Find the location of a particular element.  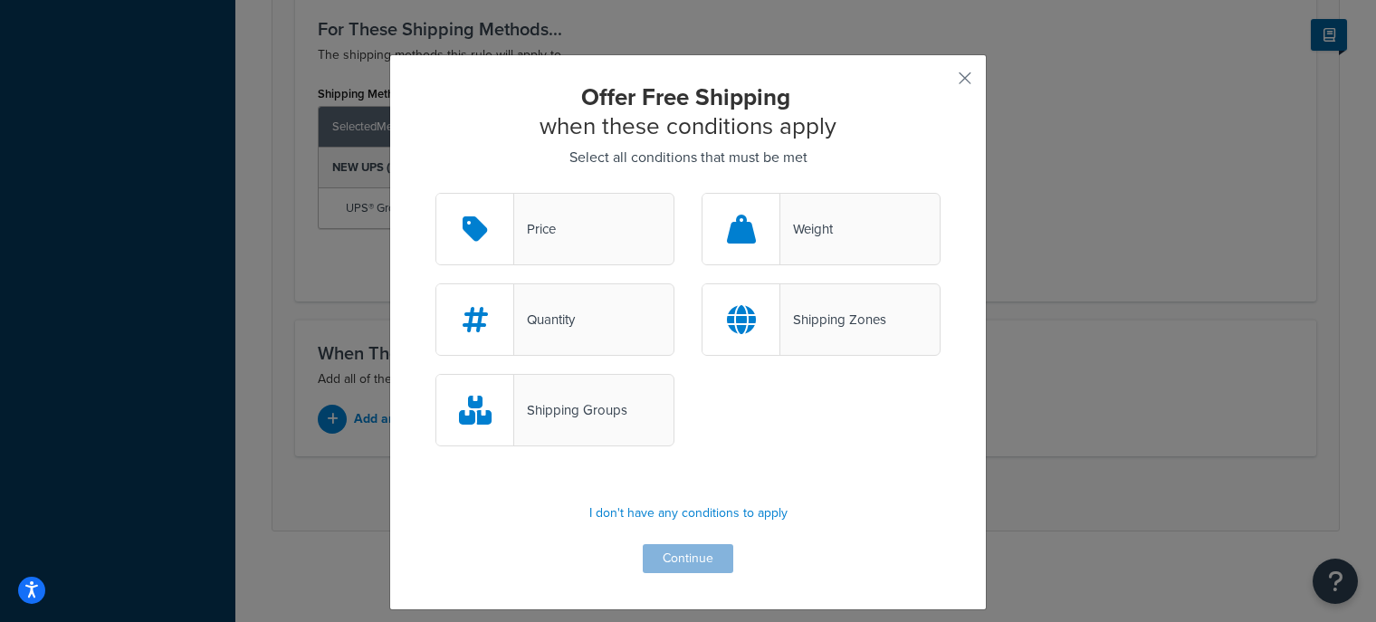

strong: Offer Free Shipping is located at coordinates (685, 97).